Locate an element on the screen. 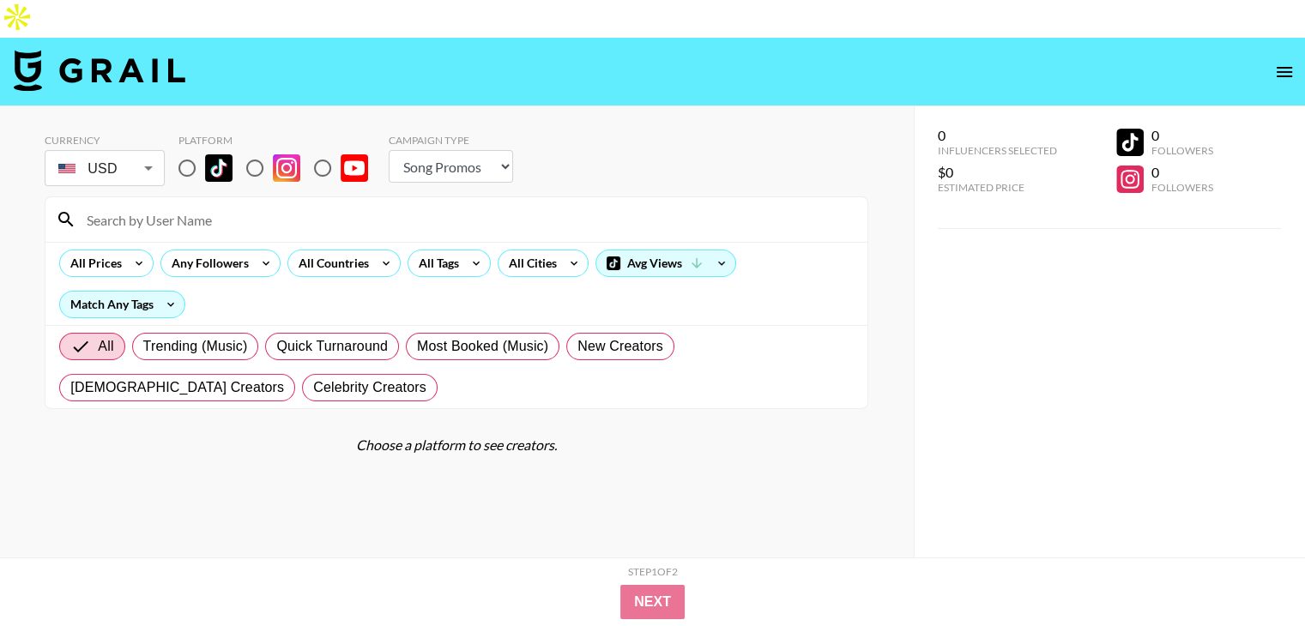 The image size is (1305, 626). div: USD is located at coordinates (105, 168).